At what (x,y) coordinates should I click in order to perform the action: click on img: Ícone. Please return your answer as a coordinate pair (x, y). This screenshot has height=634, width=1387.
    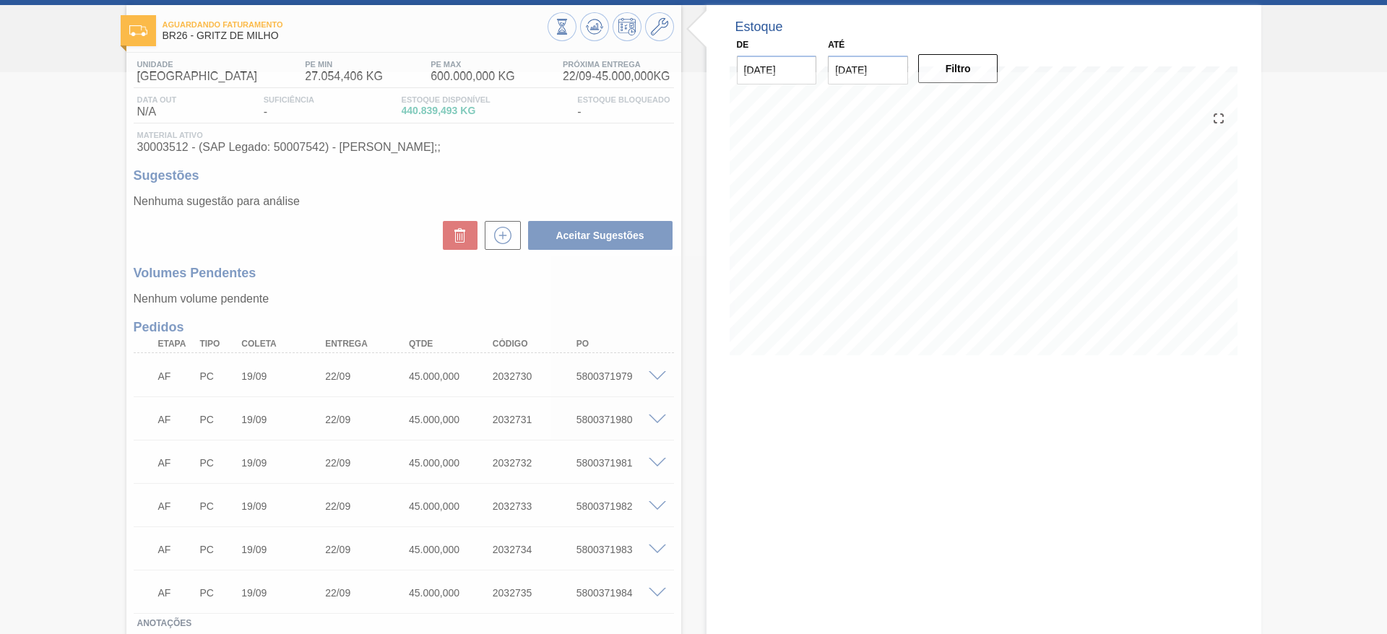
    Looking at the image, I should click on (138, 30).